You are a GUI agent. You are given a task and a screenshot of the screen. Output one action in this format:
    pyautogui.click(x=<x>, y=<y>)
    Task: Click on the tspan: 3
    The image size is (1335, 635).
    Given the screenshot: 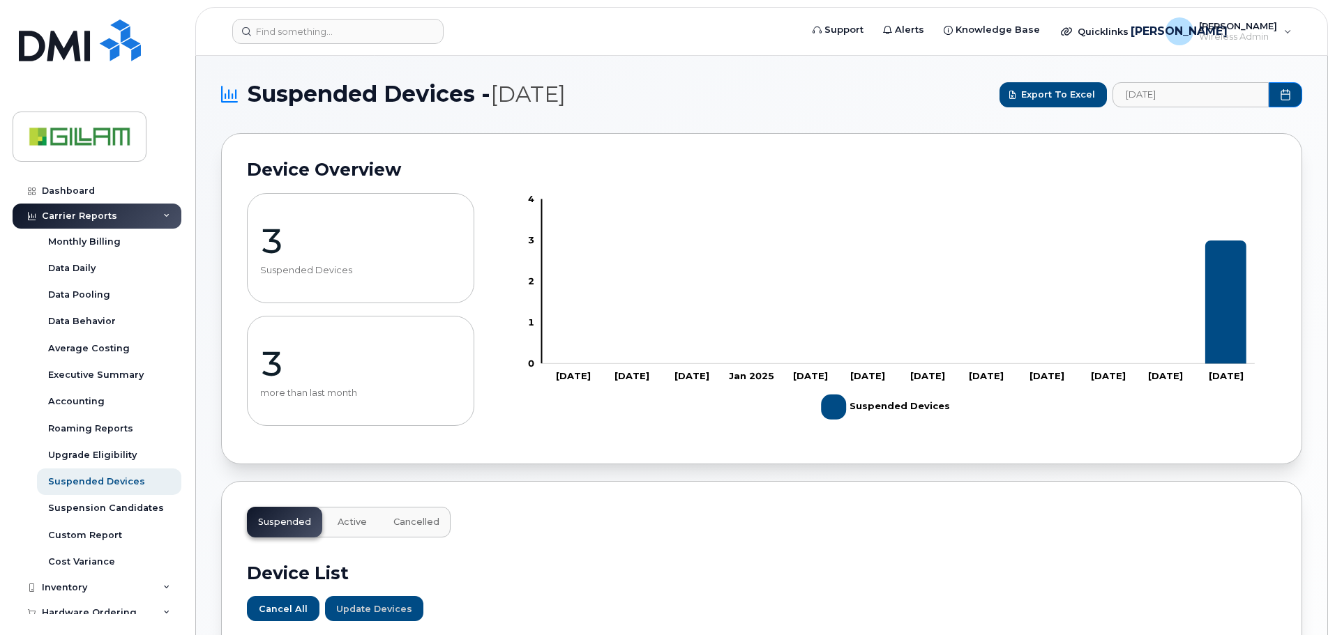 What is the action you would take?
    pyautogui.click(x=531, y=240)
    